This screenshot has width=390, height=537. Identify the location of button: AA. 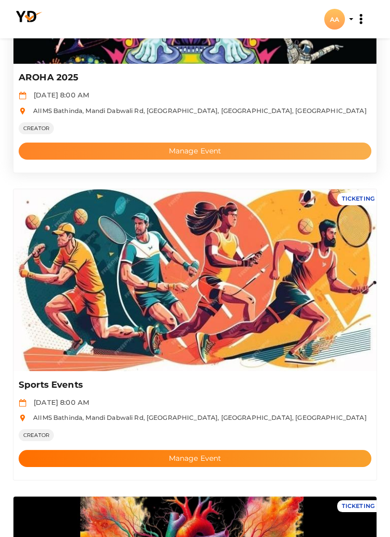
(335, 19).